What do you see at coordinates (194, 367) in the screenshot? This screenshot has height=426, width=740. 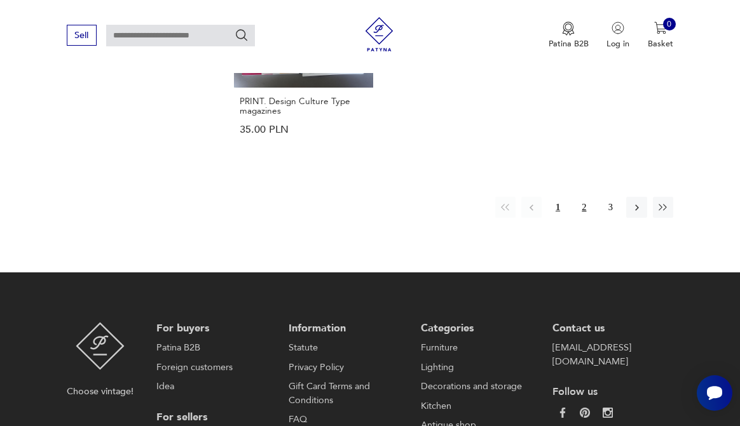 I see `font: Foreign customers` at bounding box center [194, 367].